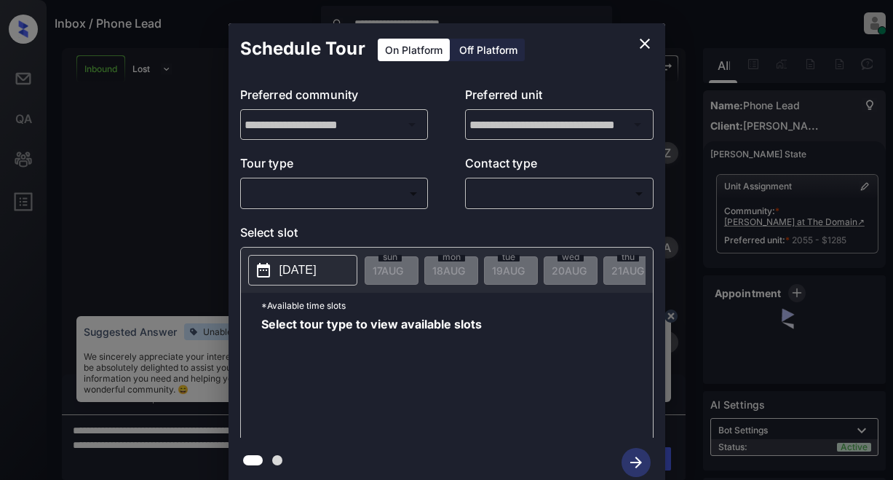  I want to click on p: Select slot, so click(447, 235).